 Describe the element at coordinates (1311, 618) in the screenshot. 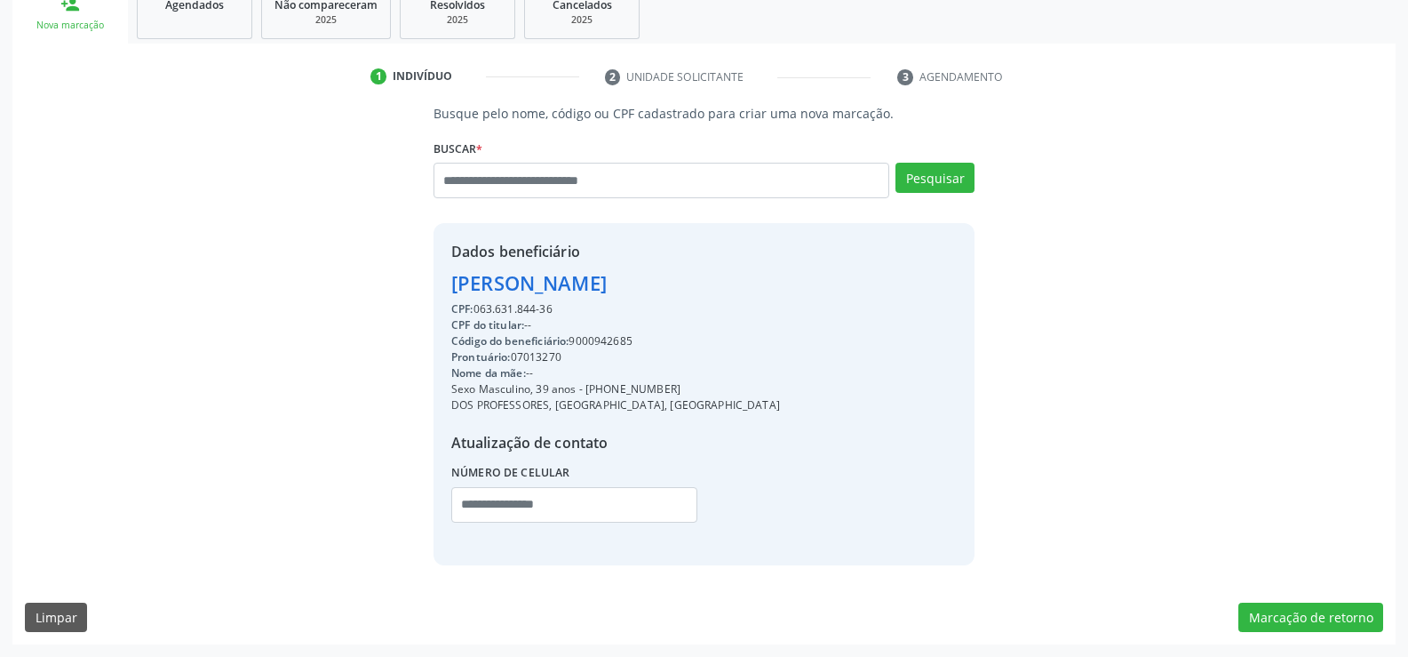

I see `button: Marcação de retorno` at that location.